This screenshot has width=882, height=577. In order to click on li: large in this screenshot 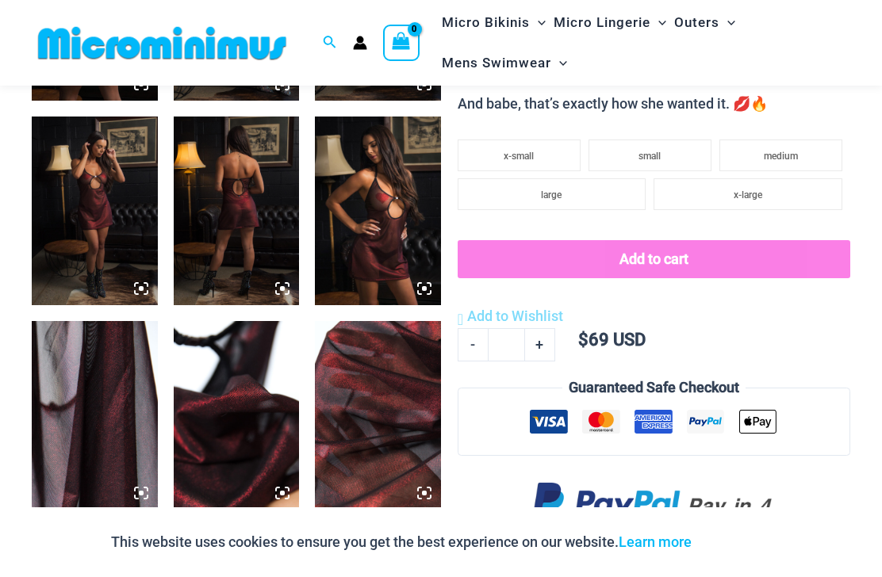, I will do `click(552, 194)`.